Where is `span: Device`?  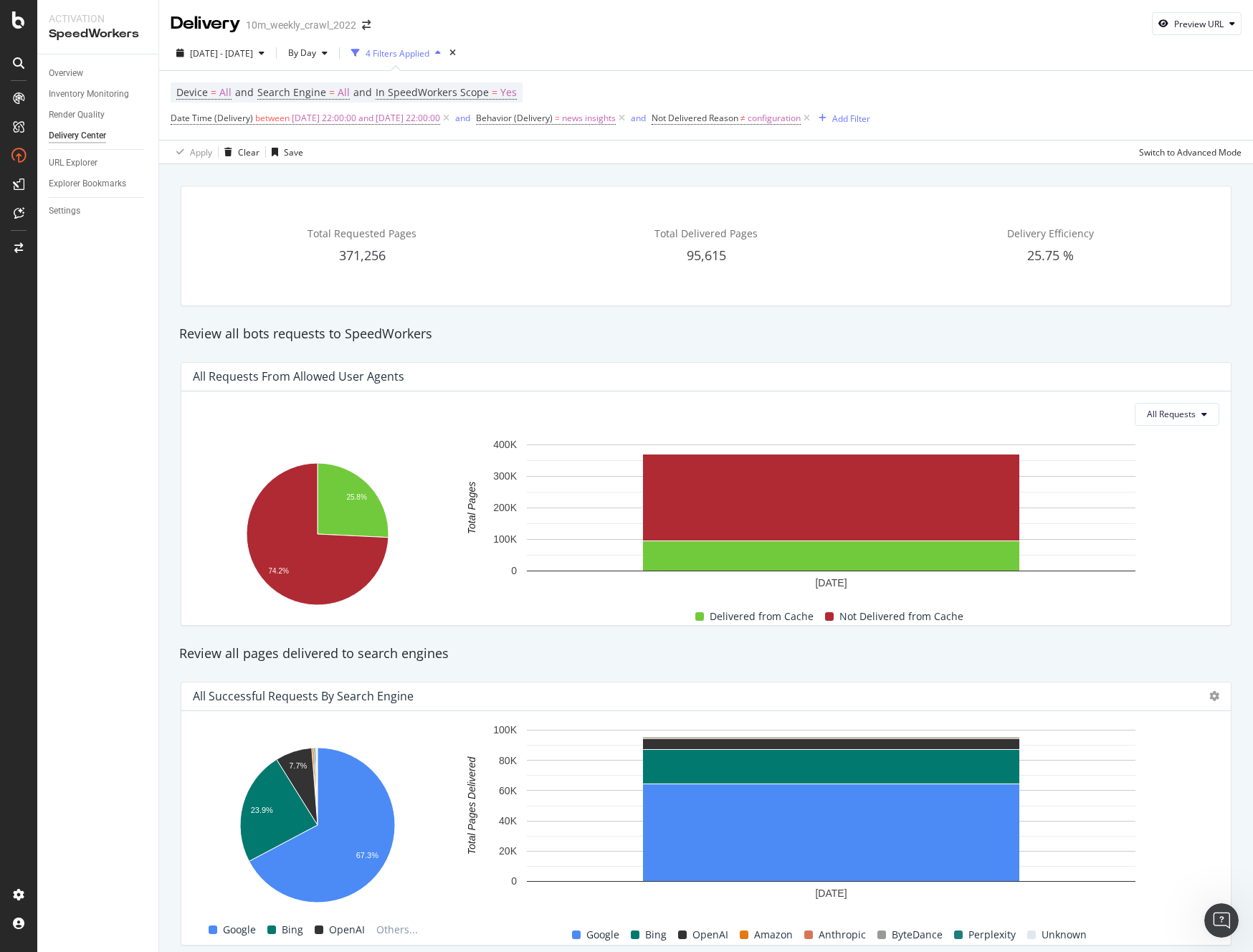
span: Device is located at coordinates (192, 91).